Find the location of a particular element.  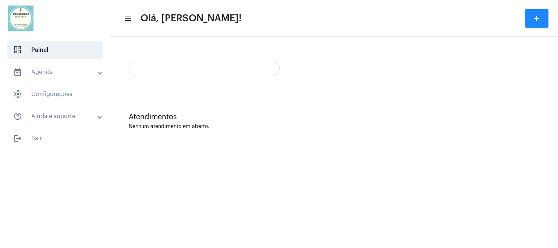

img: 5d8d47a4-7bd9-c6b3-230d-111f976e2b05.jpeg is located at coordinates (21, 18).